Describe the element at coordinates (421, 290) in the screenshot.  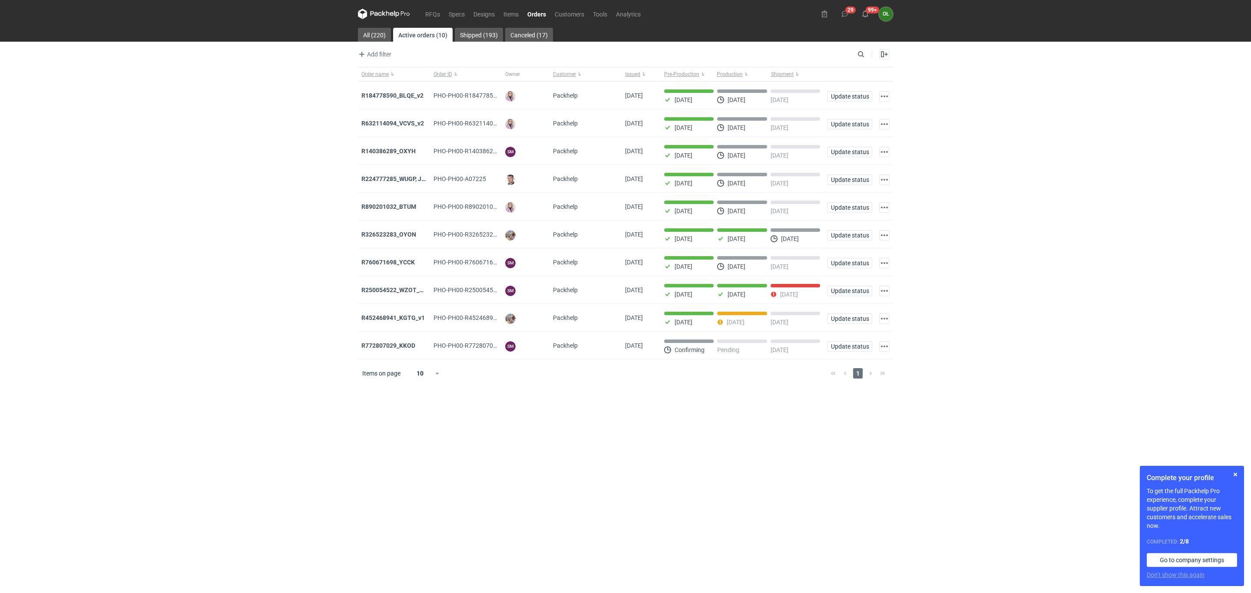
I see `a: R250054522_WZOT_SLIO_OVWG_YVQE_V1` at that location.